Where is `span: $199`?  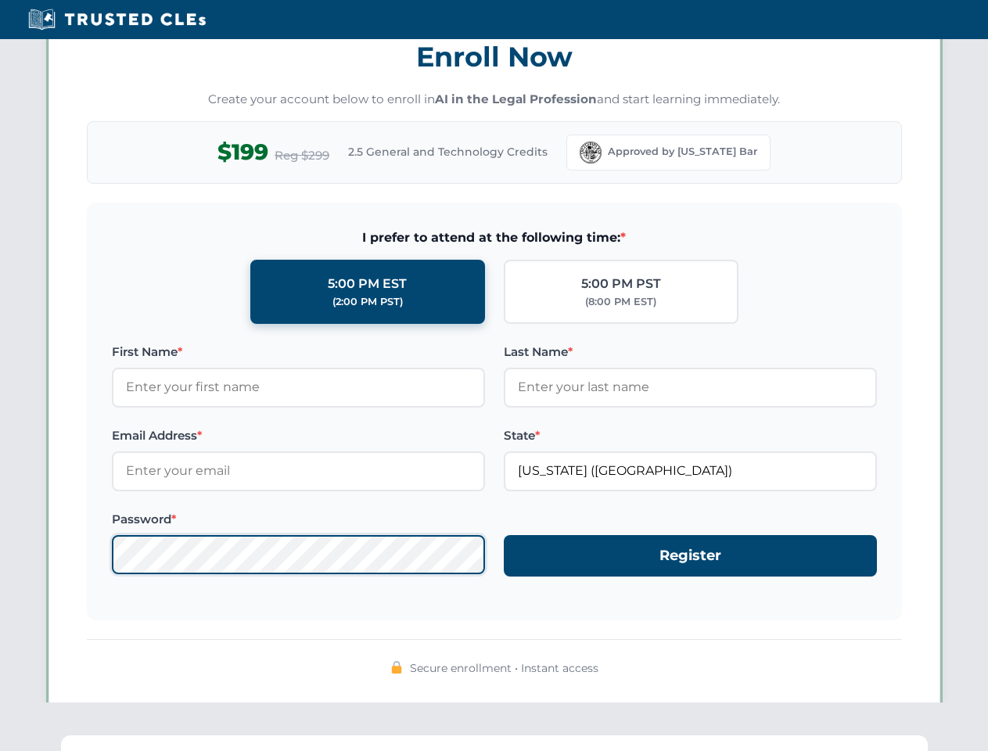 span: $199 is located at coordinates (243, 152).